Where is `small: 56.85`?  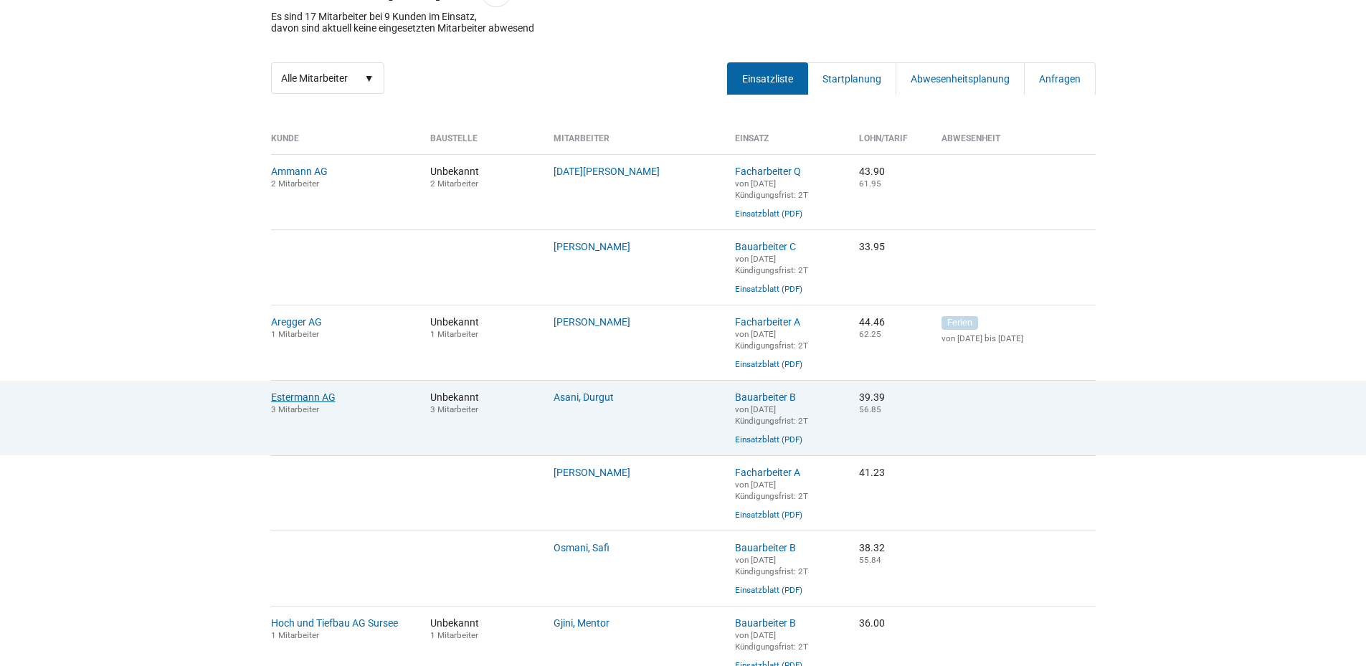 small: 56.85 is located at coordinates (869, 409).